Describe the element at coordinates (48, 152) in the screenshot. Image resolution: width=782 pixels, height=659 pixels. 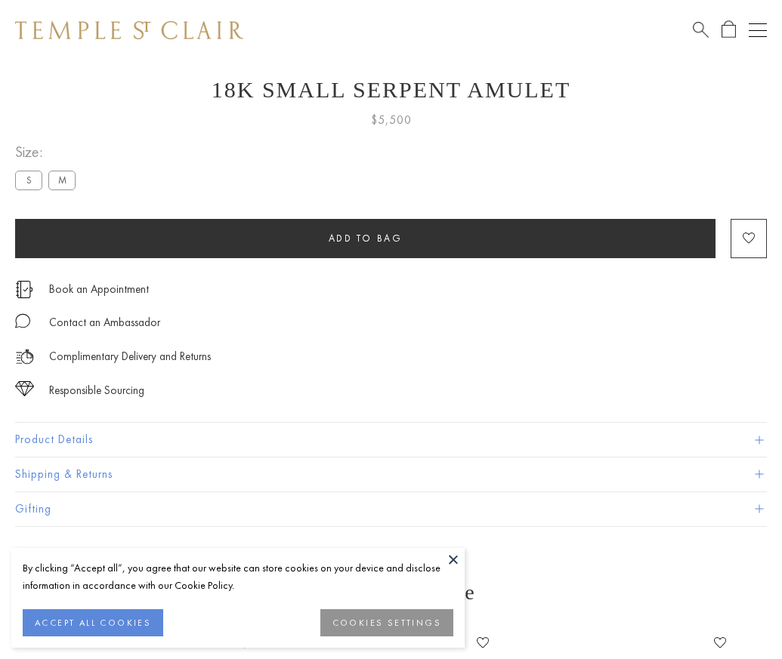
I see `span: Size:` at that location.